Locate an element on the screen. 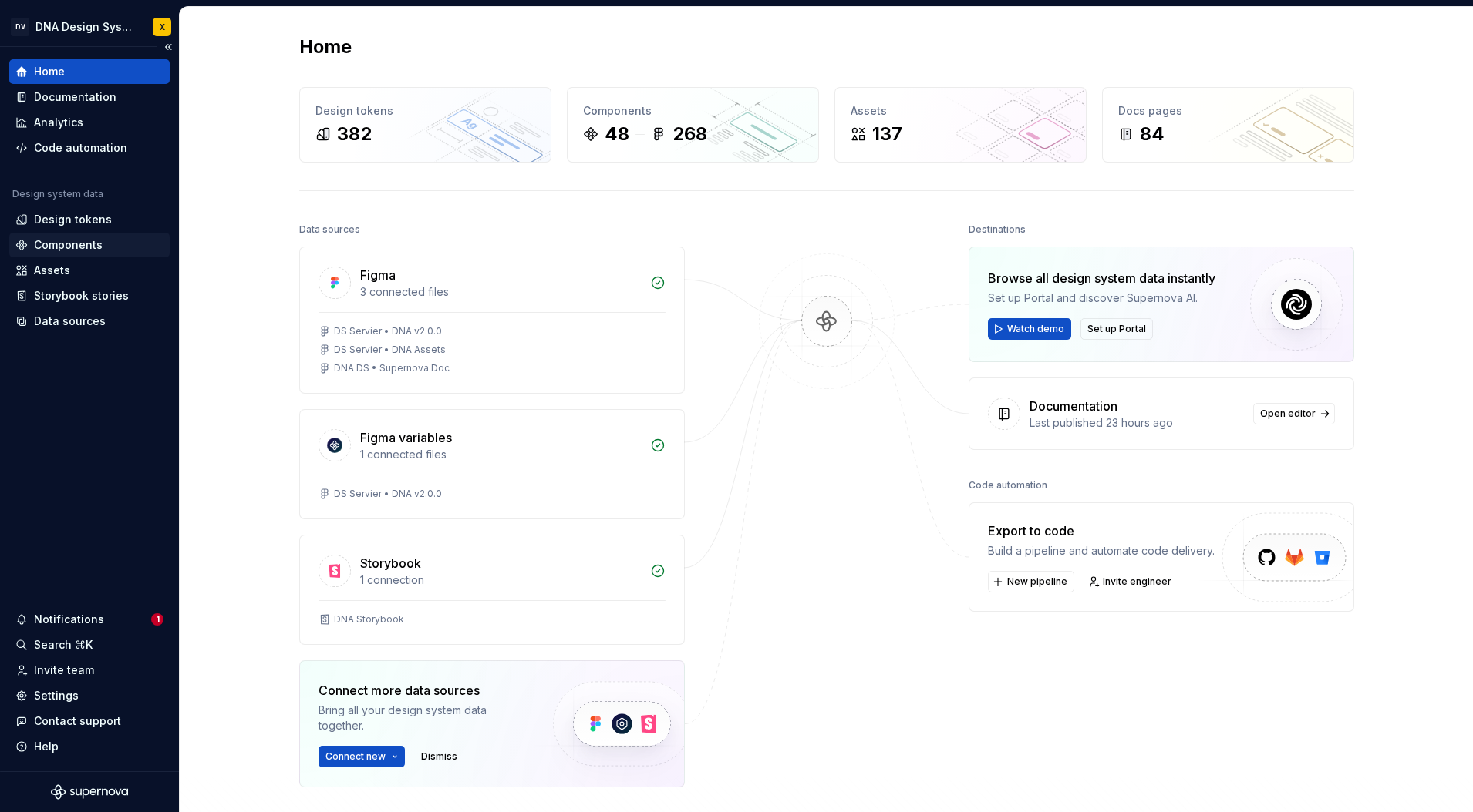 The image size is (1473, 812). a: Code automation is located at coordinates (90, 148).